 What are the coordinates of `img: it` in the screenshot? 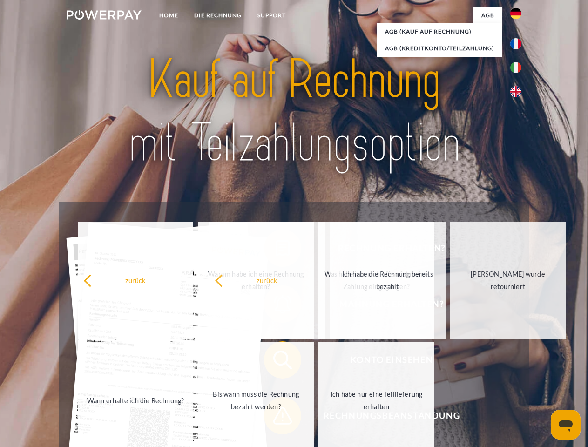 It's located at (515, 67).